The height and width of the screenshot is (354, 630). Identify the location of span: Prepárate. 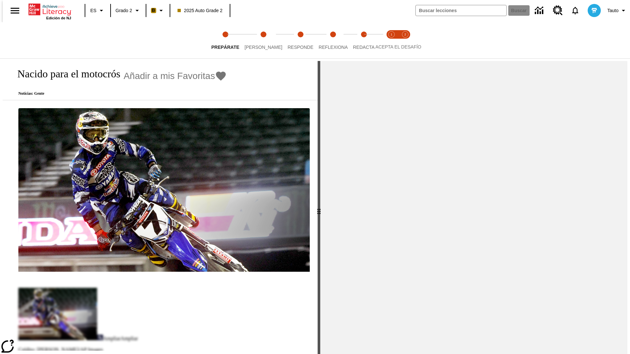
(225, 47).